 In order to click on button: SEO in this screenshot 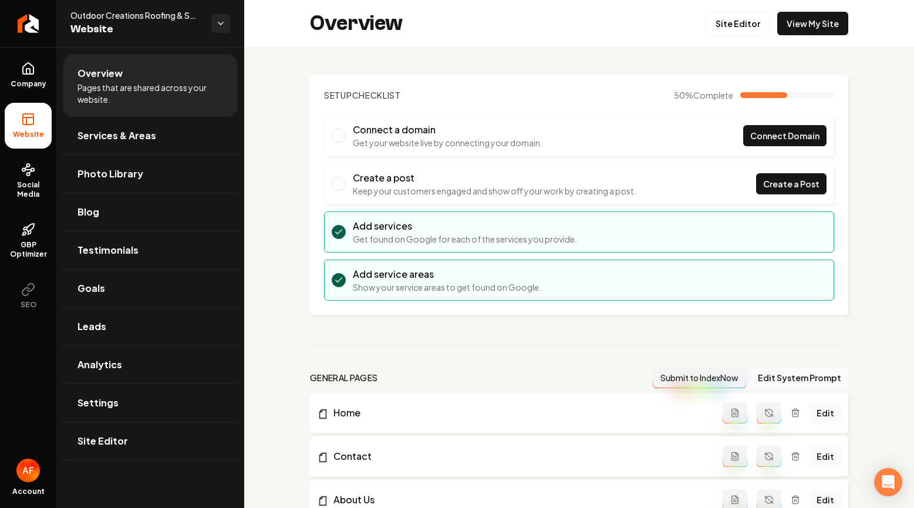, I will do `click(28, 296)`.